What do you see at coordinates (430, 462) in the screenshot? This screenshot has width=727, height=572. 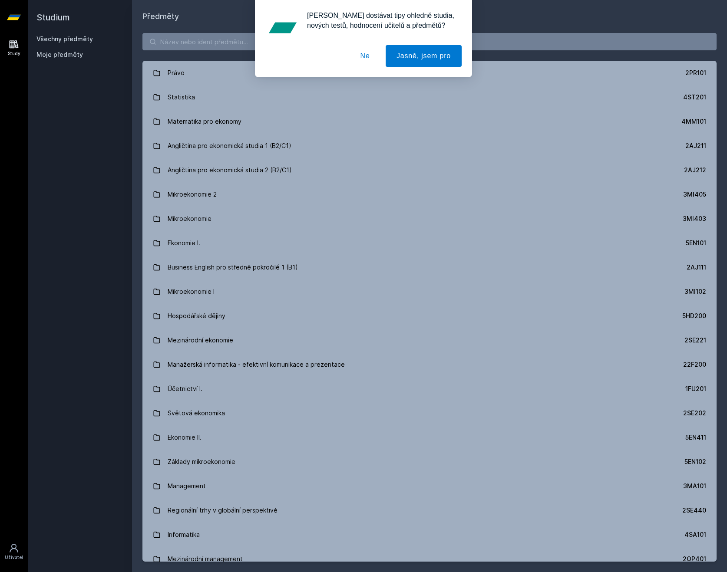 I see `a: Základy mikroekonomie 5EN102` at bounding box center [430, 462].